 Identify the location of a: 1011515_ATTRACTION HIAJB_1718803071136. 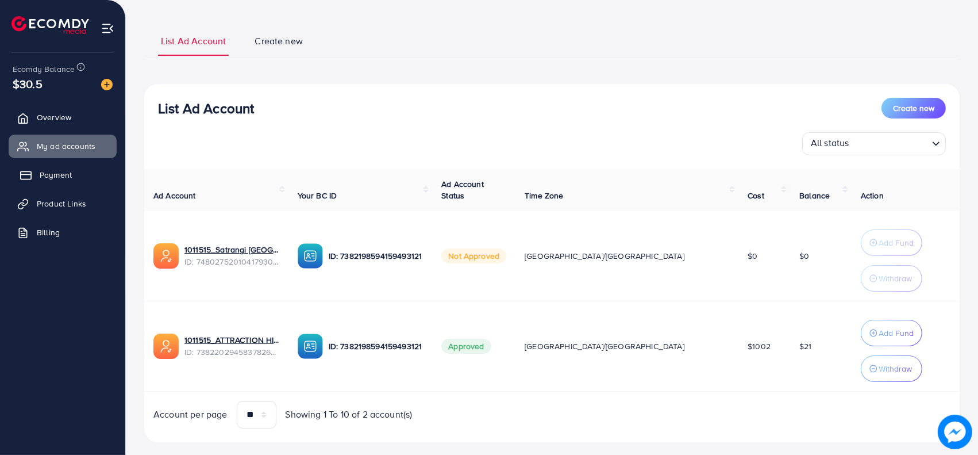
(232, 340).